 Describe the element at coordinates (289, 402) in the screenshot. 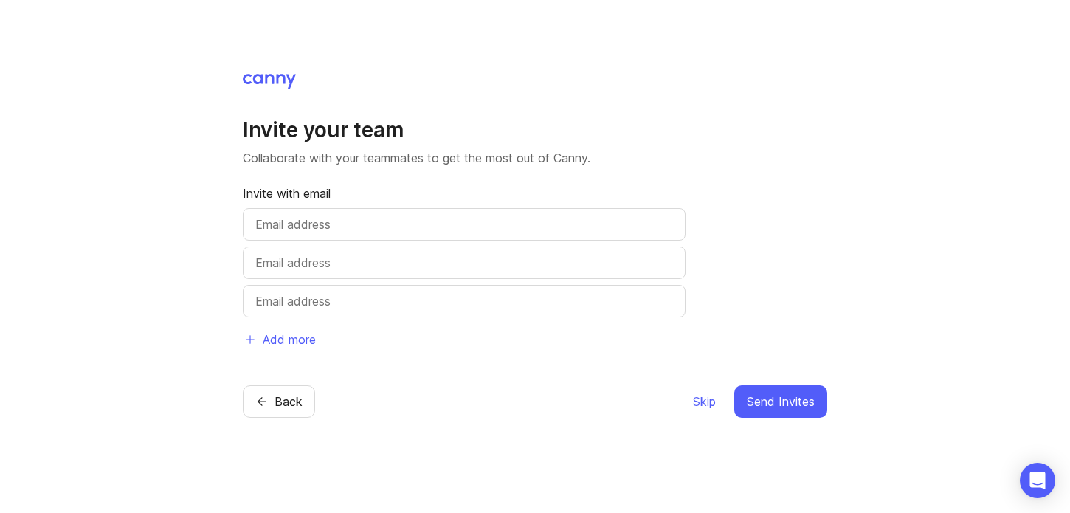

I see `span: Back` at that location.